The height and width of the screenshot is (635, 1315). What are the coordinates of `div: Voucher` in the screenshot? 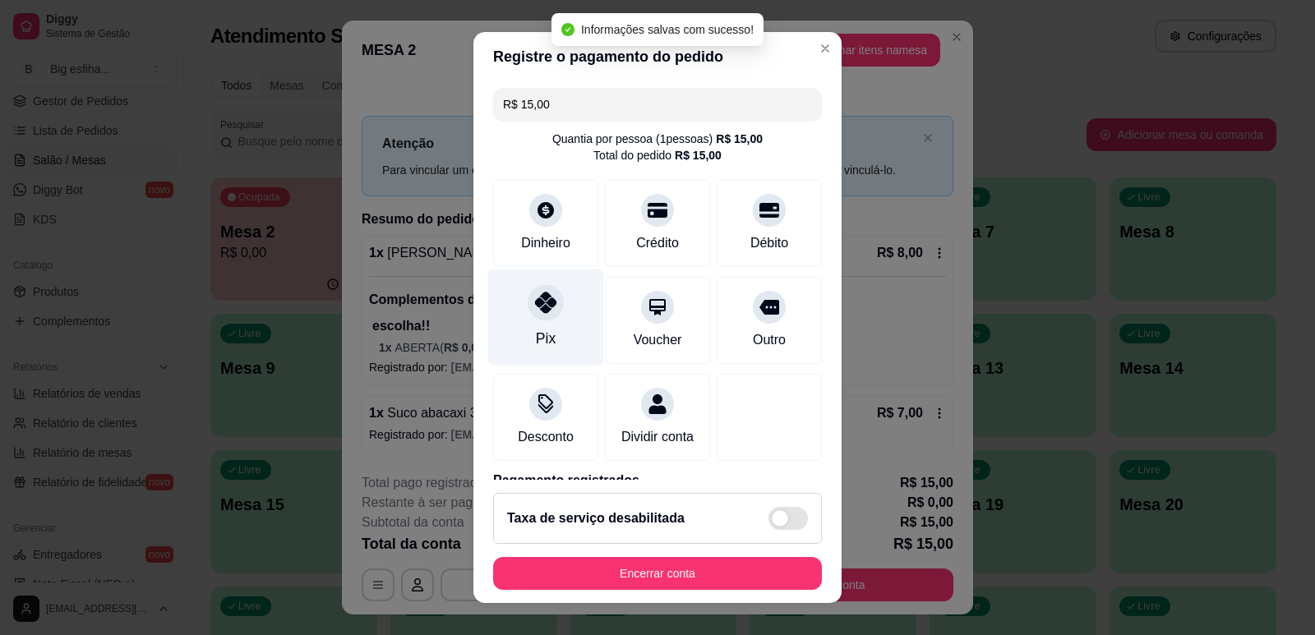 It's located at (658, 340).